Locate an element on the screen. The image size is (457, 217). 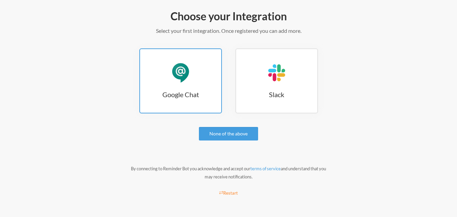
a: terms of service is located at coordinates (266, 169).